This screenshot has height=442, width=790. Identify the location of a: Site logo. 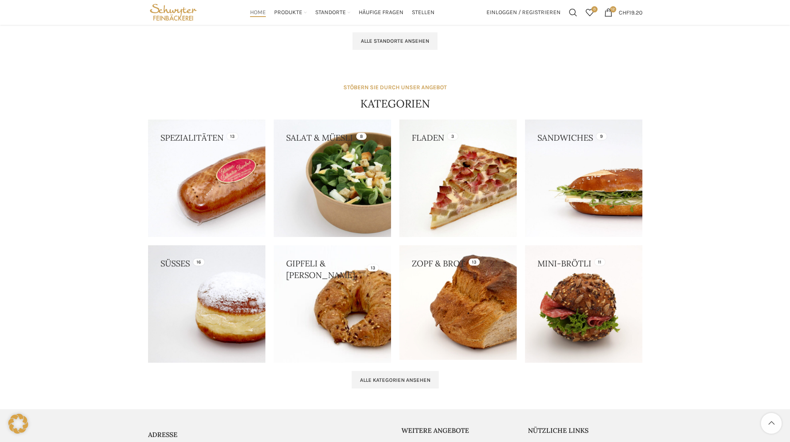
(173, 12).